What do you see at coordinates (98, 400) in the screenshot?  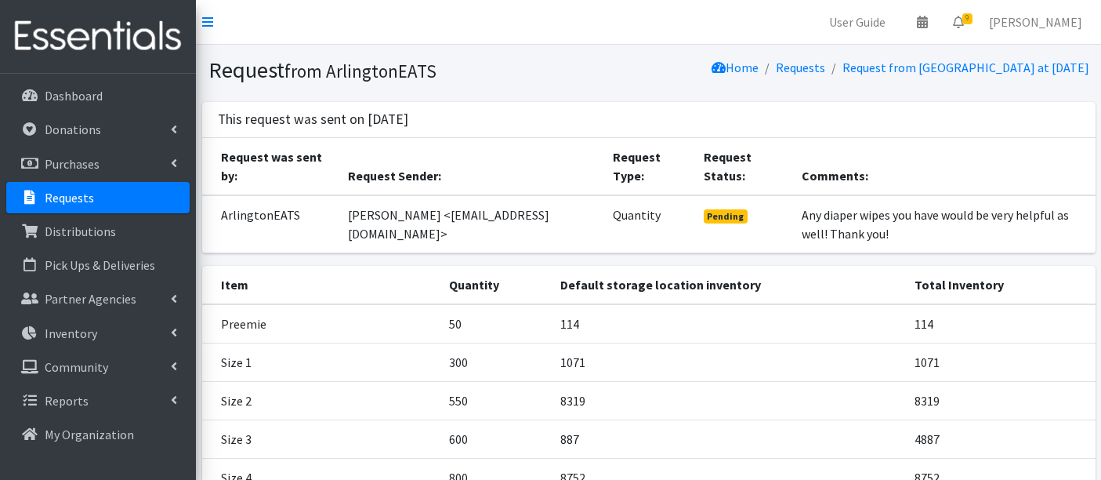 I see `a: Reports` at bounding box center [98, 400].